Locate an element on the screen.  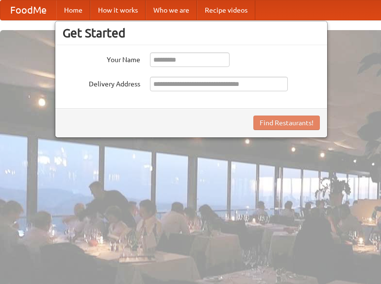
label: Your Name is located at coordinates (101, 58).